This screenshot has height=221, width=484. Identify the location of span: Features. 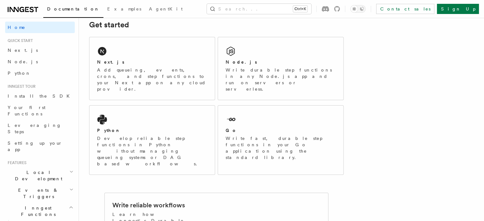
(16, 163).